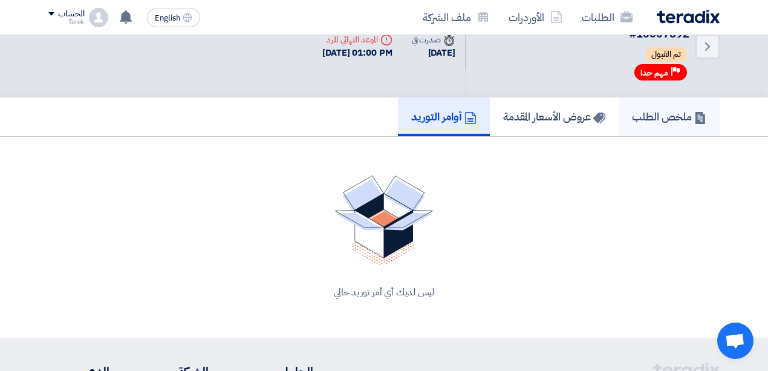 The image size is (768, 371). I want to click on div: صدرت في, so click(433, 39).